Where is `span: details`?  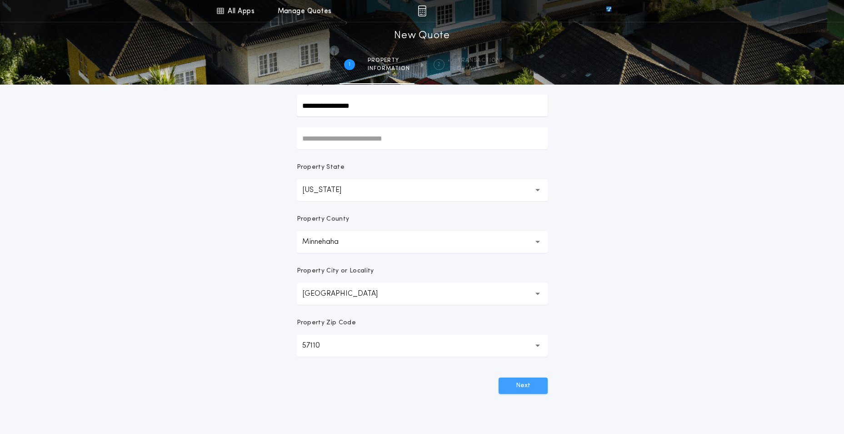
span: details is located at coordinates (479, 69).